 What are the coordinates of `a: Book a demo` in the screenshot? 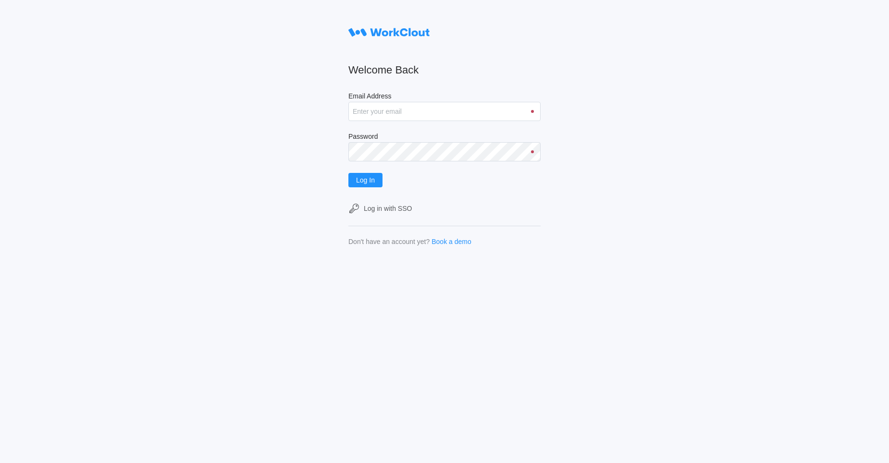 It's located at (451, 242).